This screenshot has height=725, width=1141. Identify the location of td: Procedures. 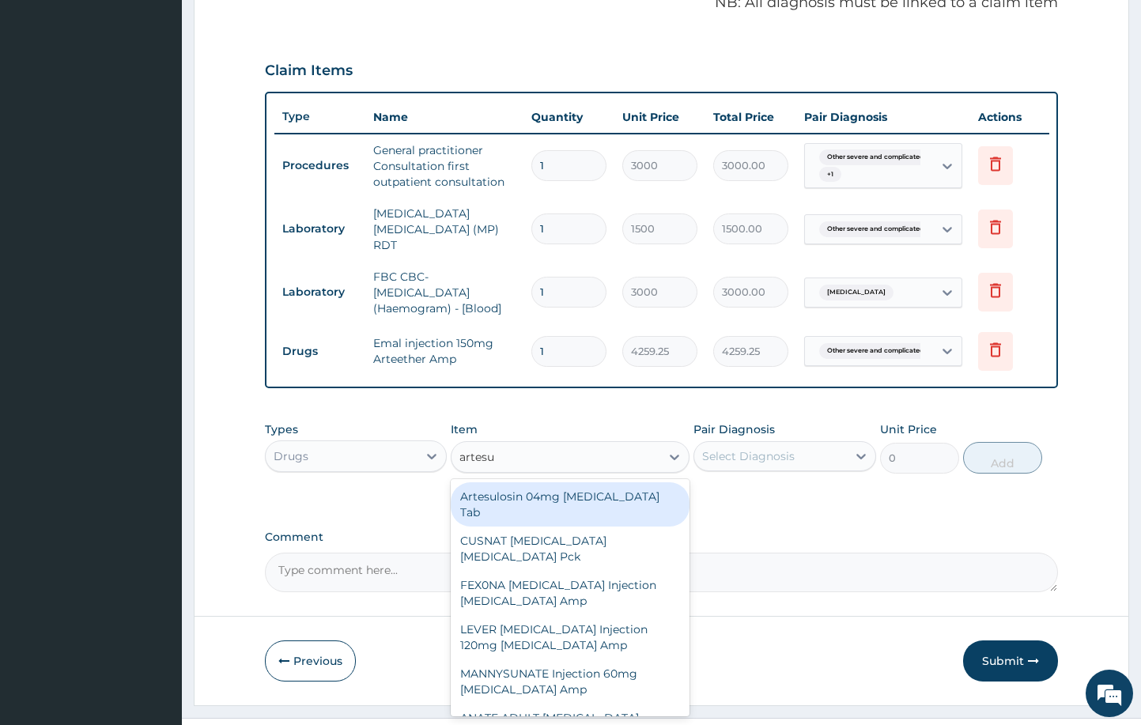
(320, 165).